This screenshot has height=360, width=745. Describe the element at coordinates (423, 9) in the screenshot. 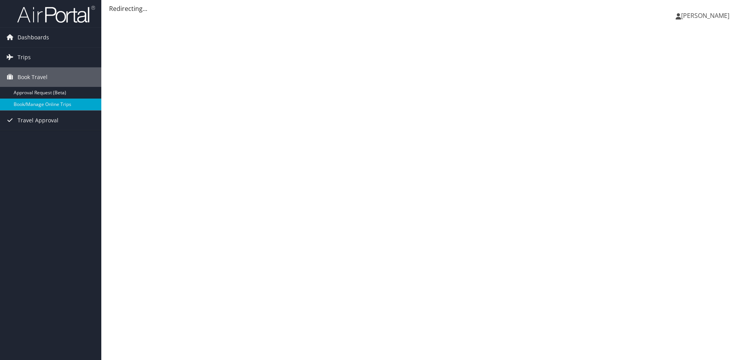

I see `div: Redirecting...` at that location.